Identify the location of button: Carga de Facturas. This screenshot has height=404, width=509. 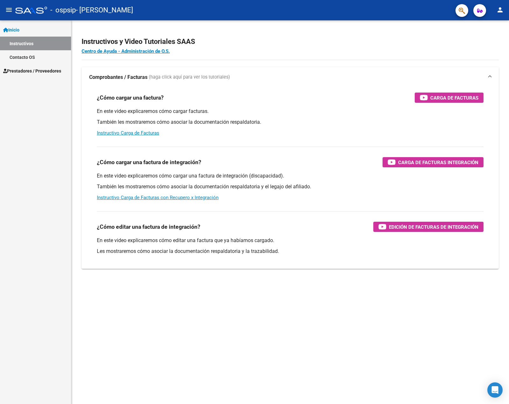
(449, 98).